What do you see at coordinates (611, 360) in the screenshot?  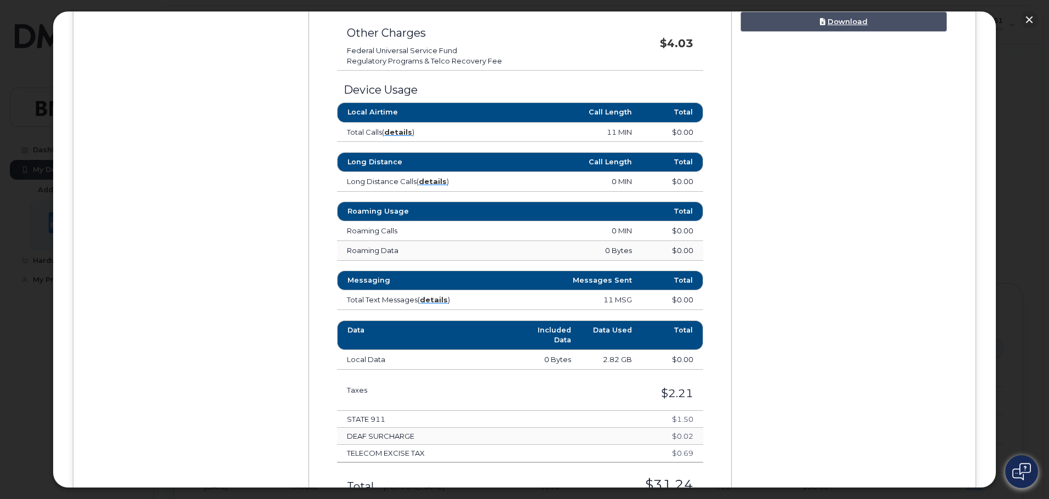 I see `td: 2.82 GB` at bounding box center [611, 360].